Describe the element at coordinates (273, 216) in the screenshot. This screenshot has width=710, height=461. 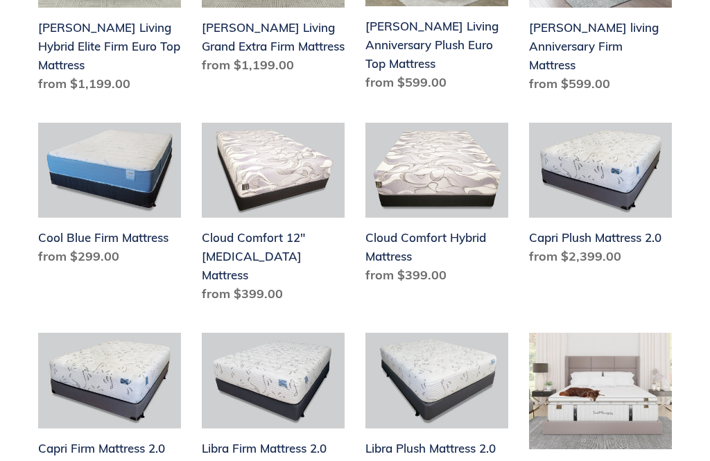
I see `a: Cloud Comfort 12" Memory Foam Mattress` at that location.